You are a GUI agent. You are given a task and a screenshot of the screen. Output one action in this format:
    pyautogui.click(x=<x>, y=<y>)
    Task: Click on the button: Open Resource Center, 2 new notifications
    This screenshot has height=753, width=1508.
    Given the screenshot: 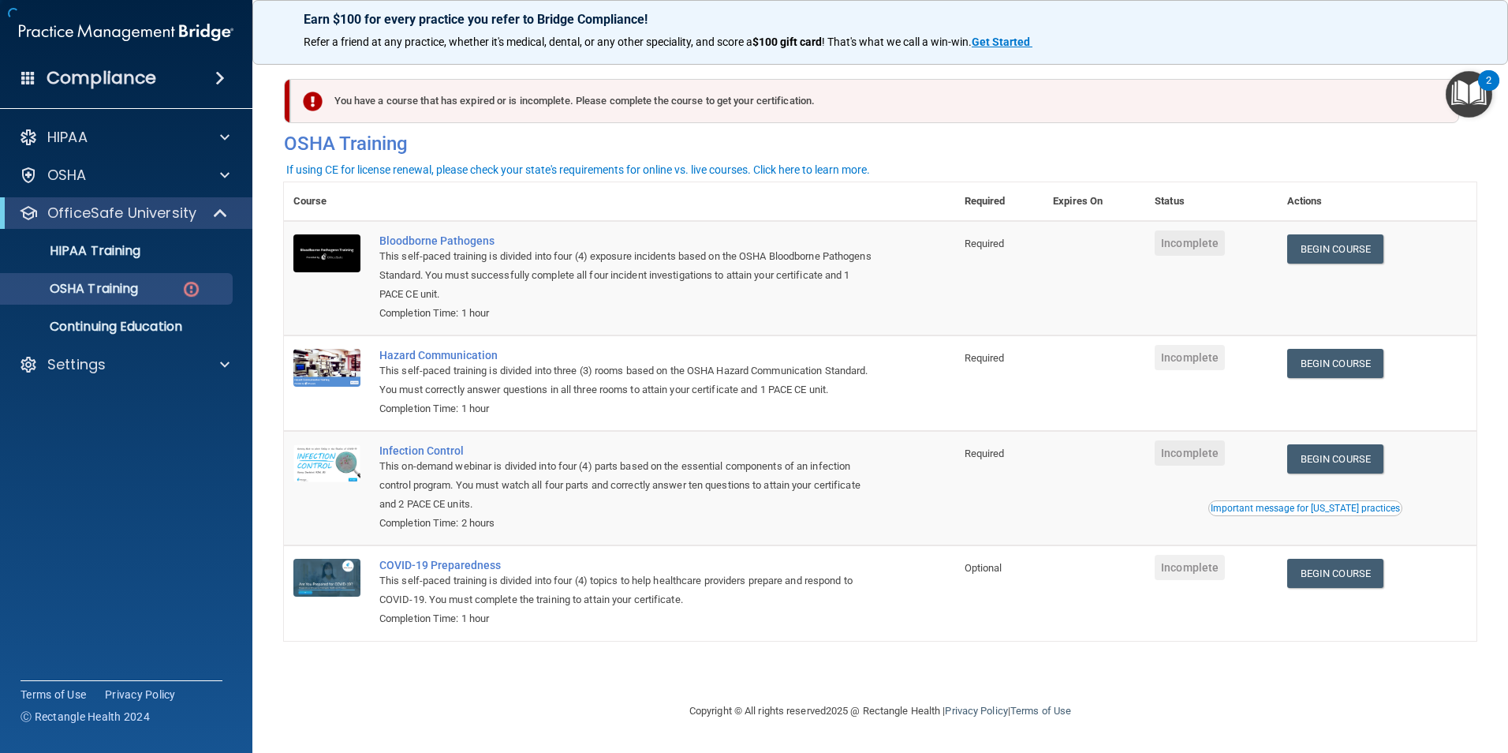 What is the action you would take?
    pyautogui.click(x=1469, y=94)
    